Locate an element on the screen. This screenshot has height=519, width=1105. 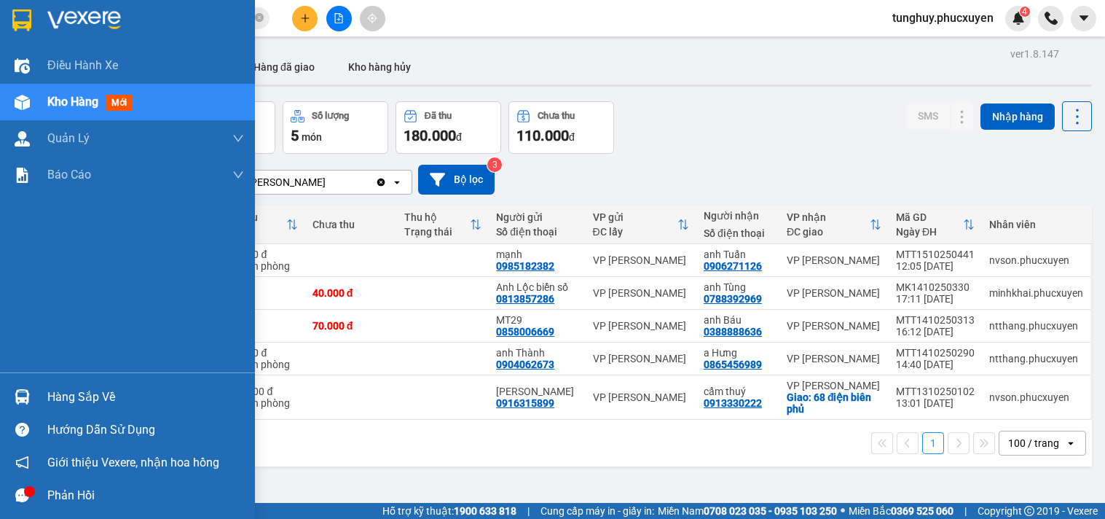
div: anh Tuấn is located at coordinates (738, 254).